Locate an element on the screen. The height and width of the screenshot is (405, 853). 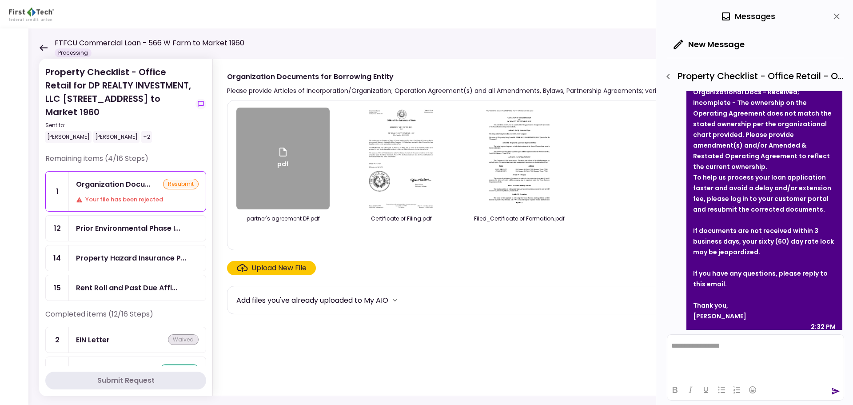
div: Please provide Articles of Incorporation/Organization; Operation Agreement(s) and all Amendments,... is located at coordinates (487, 91).